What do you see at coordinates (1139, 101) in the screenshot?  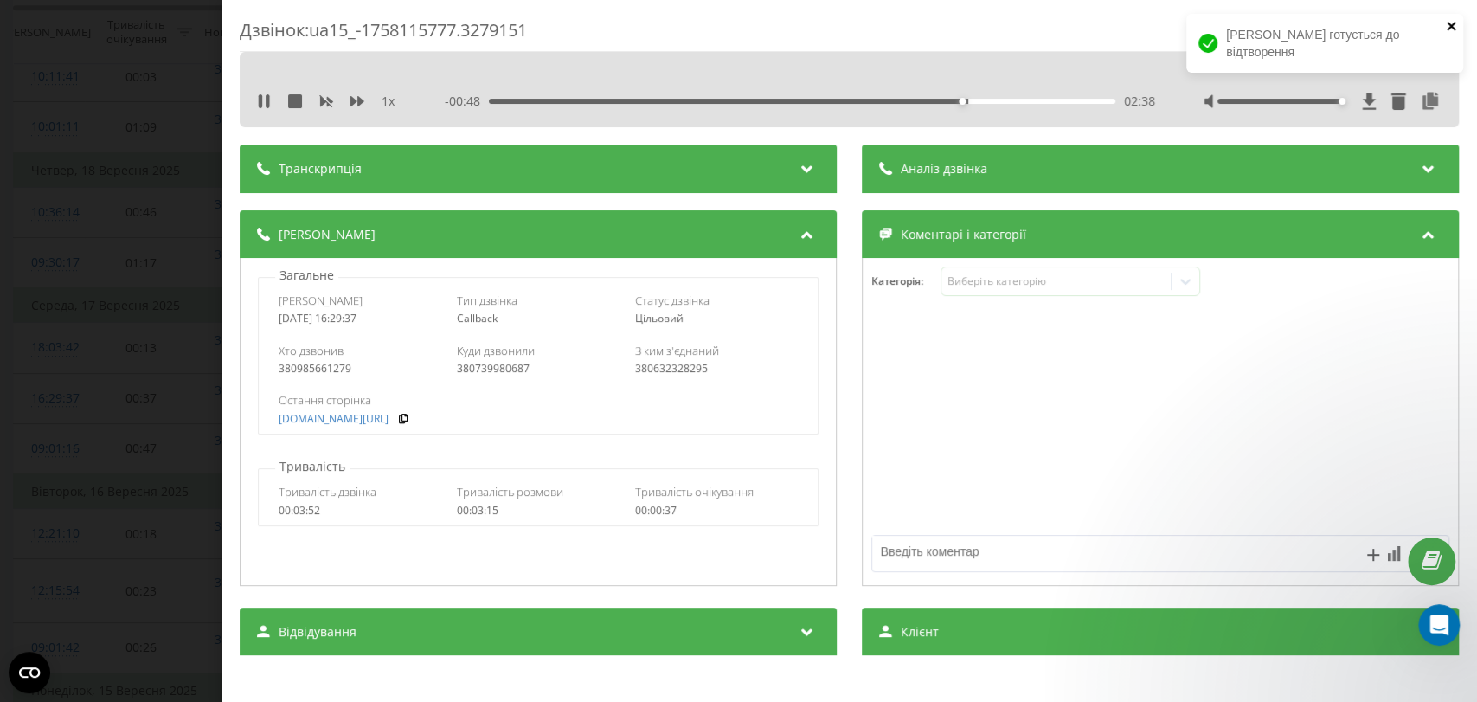 I see `span: 02:38` at bounding box center [1139, 101].